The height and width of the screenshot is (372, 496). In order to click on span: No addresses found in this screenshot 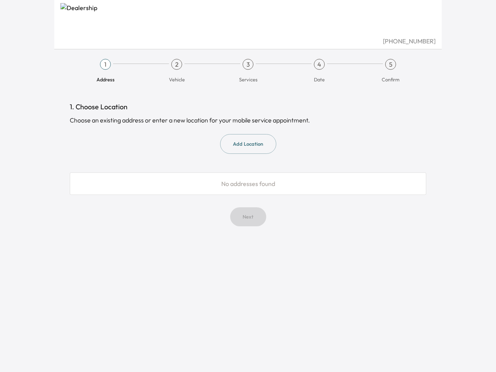, I will do `click(248, 184)`.